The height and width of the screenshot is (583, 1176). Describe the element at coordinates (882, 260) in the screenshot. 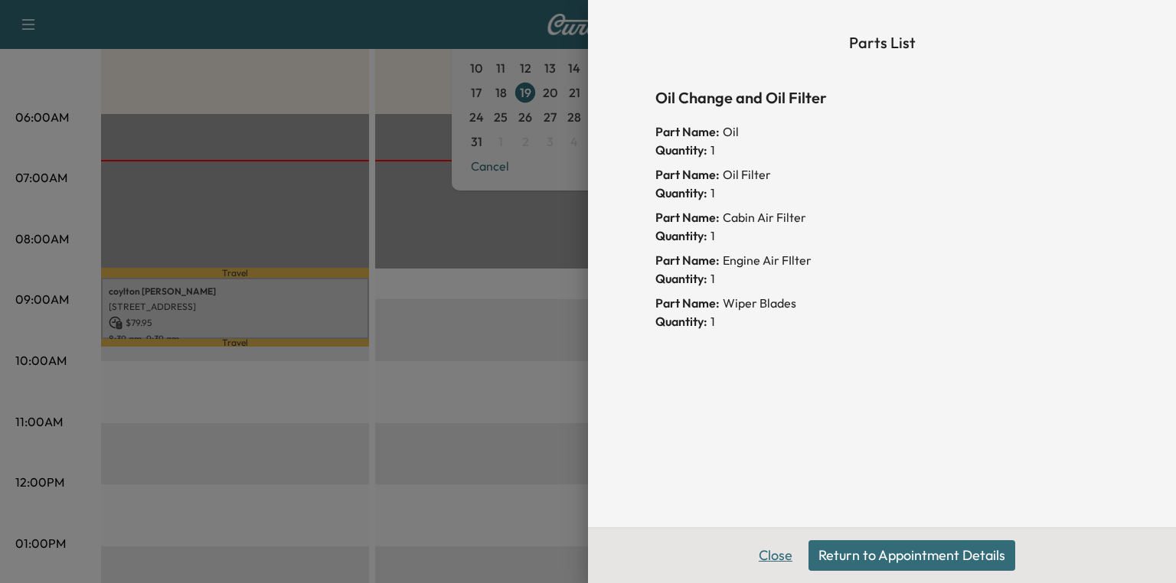

I see `div: Engine Air FIlter` at that location.